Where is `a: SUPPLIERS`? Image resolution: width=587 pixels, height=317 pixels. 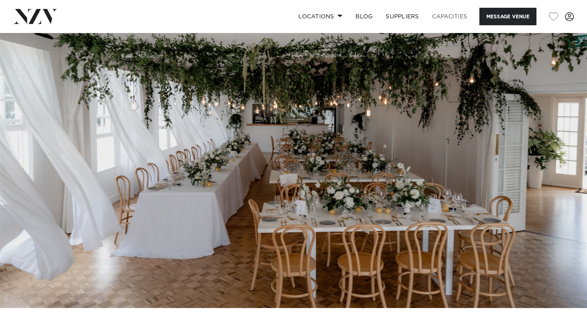
a: SUPPLIERS is located at coordinates (402, 16).